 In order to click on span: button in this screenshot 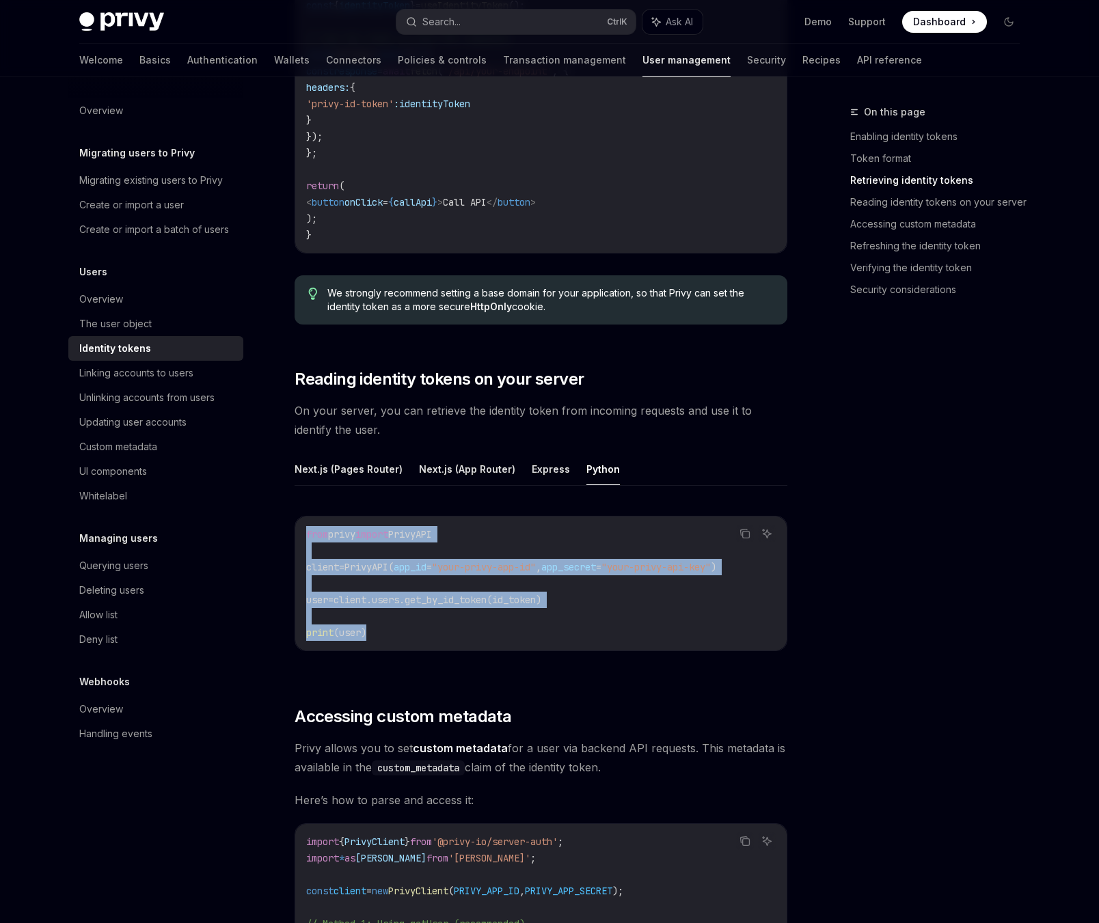, I will do `click(328, 202)`.